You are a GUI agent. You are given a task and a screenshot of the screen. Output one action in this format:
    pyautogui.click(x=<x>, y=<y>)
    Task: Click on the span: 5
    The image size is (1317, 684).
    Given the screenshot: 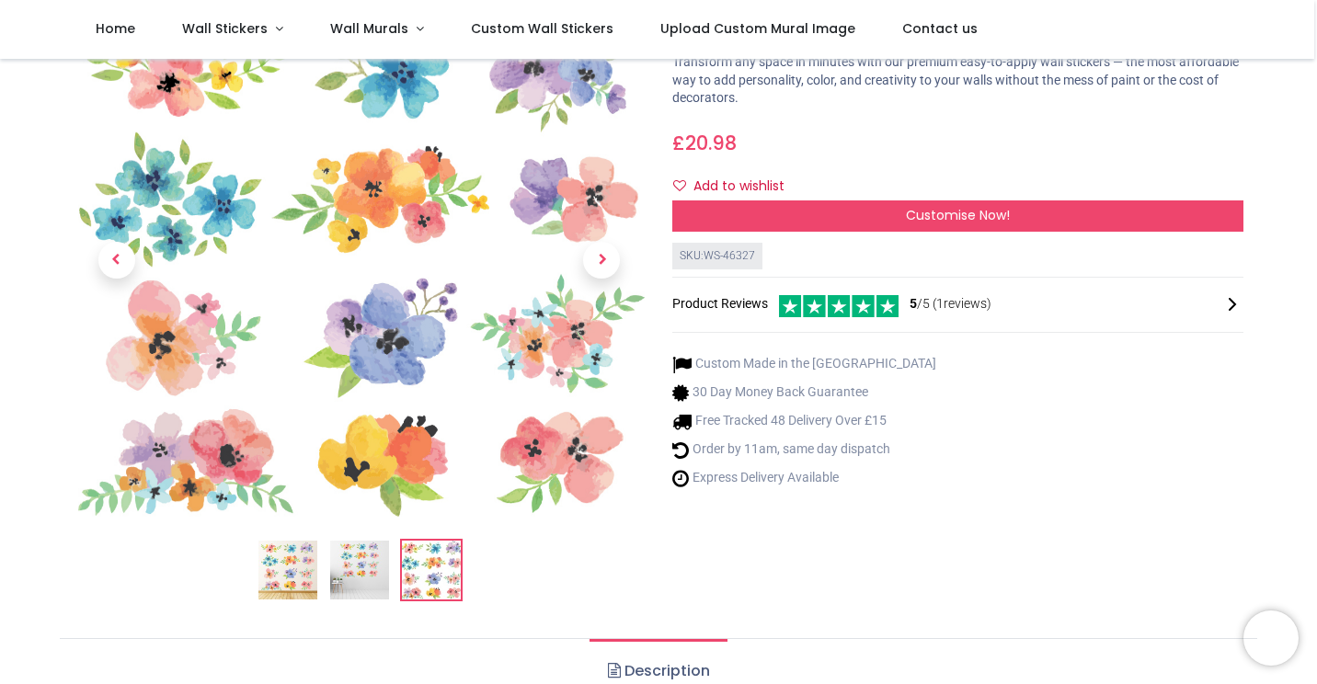 What is the action you would take?
    pyautogui.click(x=913, y=303)
    